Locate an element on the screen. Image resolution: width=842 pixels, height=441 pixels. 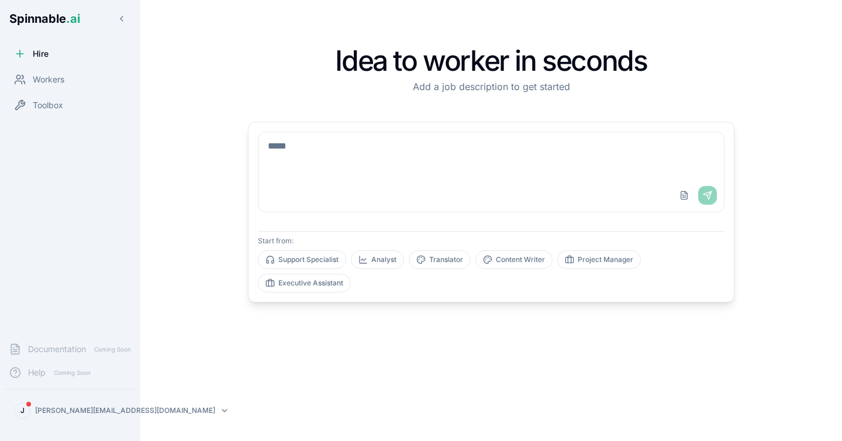
p: Add a job description to get started is located at coordinates (491, 87).